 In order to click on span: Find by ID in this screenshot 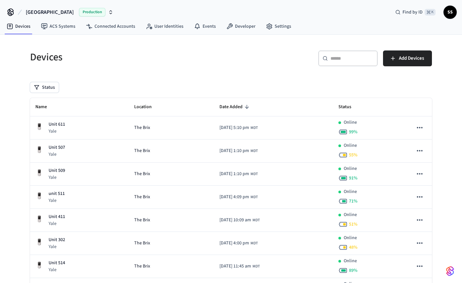, I will do `click(412, 12)`.